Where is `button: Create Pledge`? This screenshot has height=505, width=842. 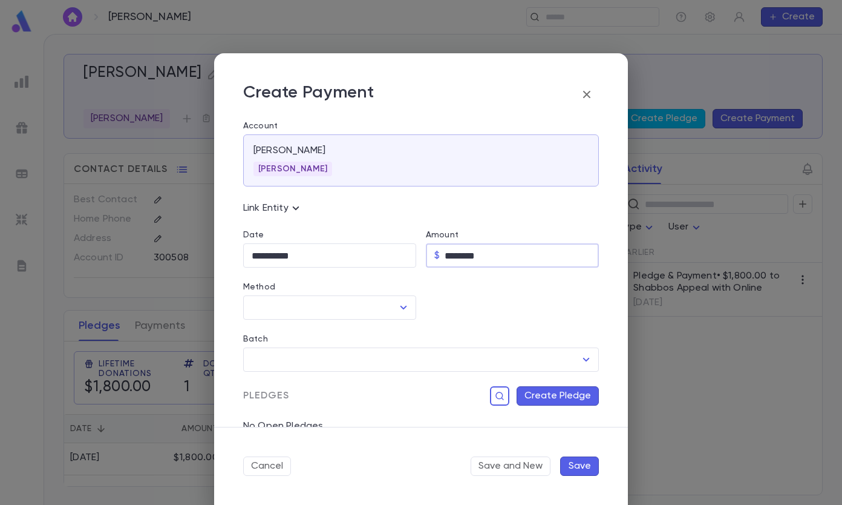 button: Create Pledge is located at coordinates (558, 396).